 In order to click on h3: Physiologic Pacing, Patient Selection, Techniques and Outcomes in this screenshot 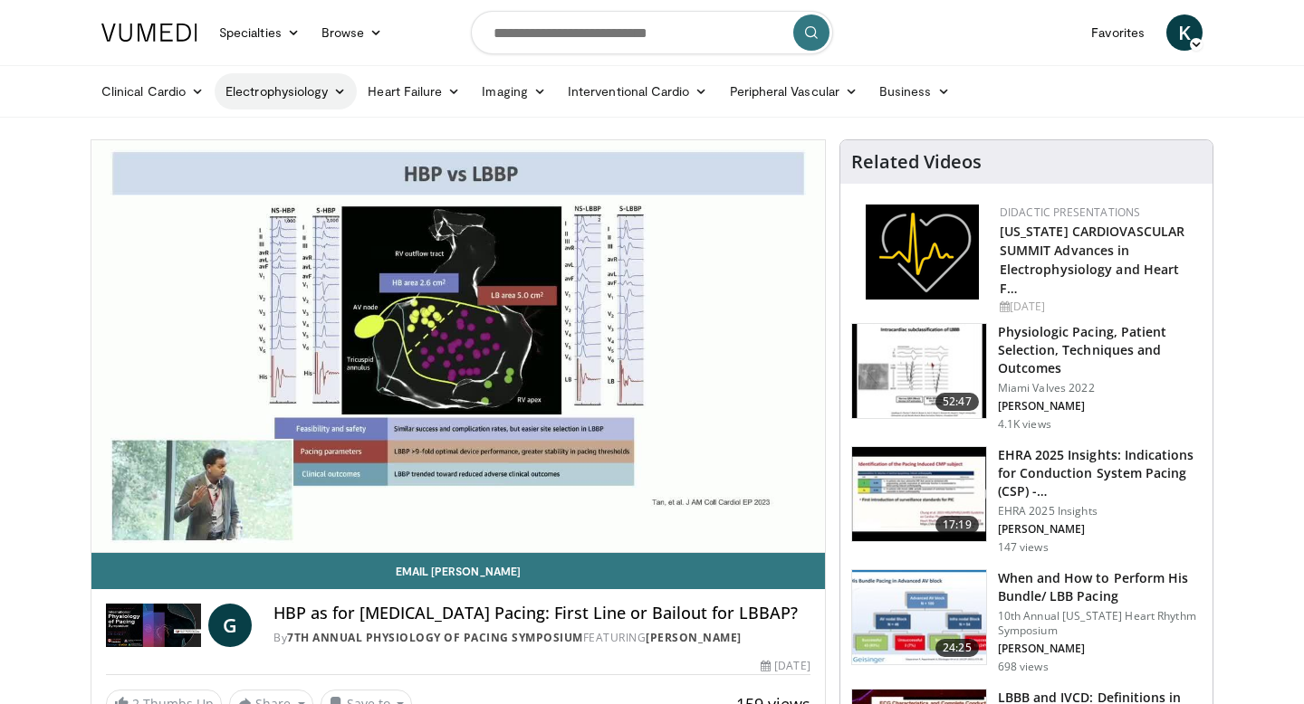, I will do `click(1099, 350)`.